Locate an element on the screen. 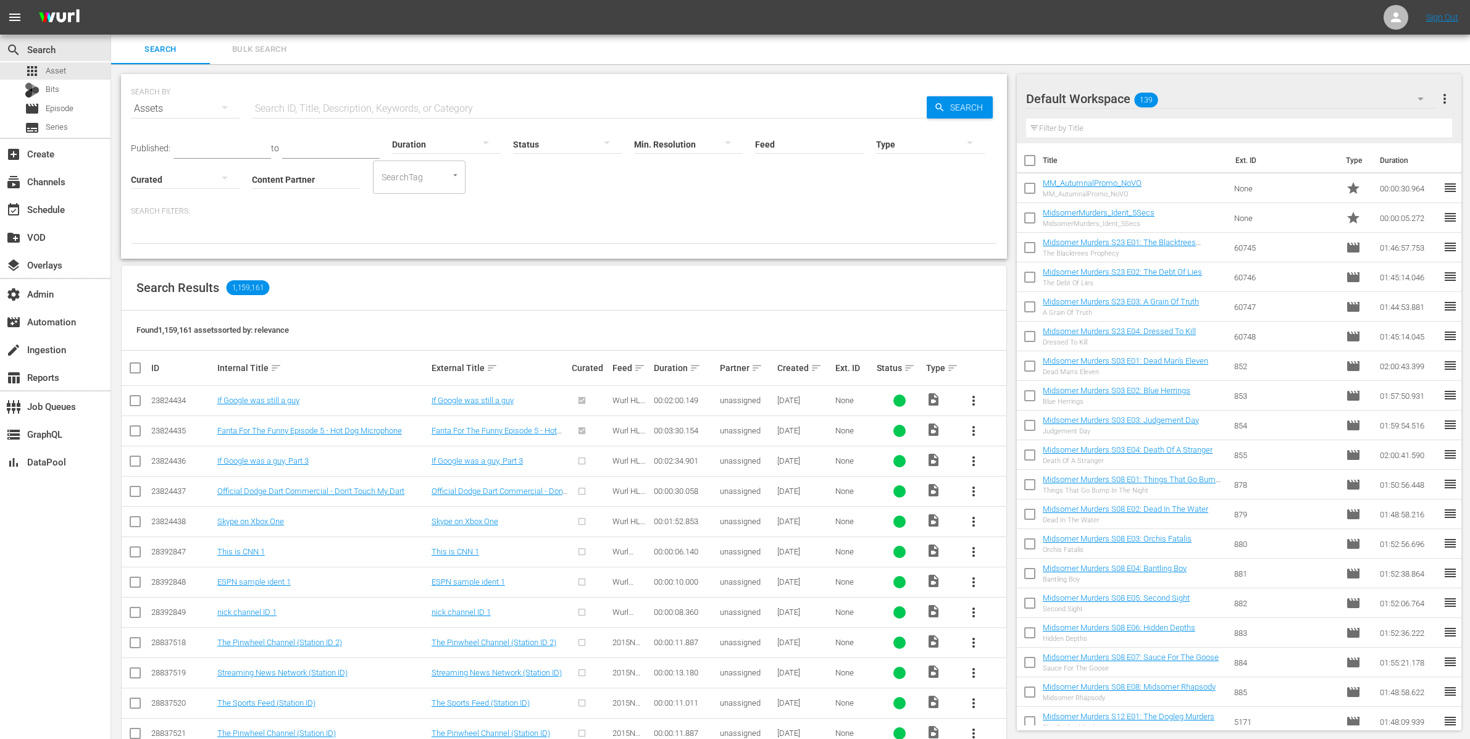 This screenshot has height=739, width=1470. a: Skype on Xbox One is located at coordinates (465, 521).